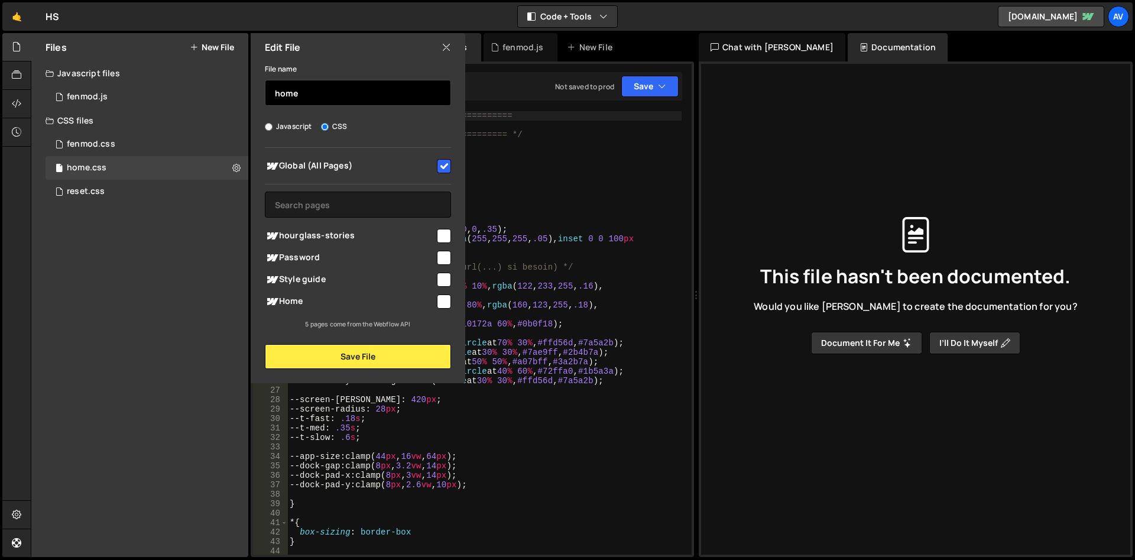 Image resolution: width=1135 pixels, height=560 pixels. I want to click on div: 44, so click(270, 551).